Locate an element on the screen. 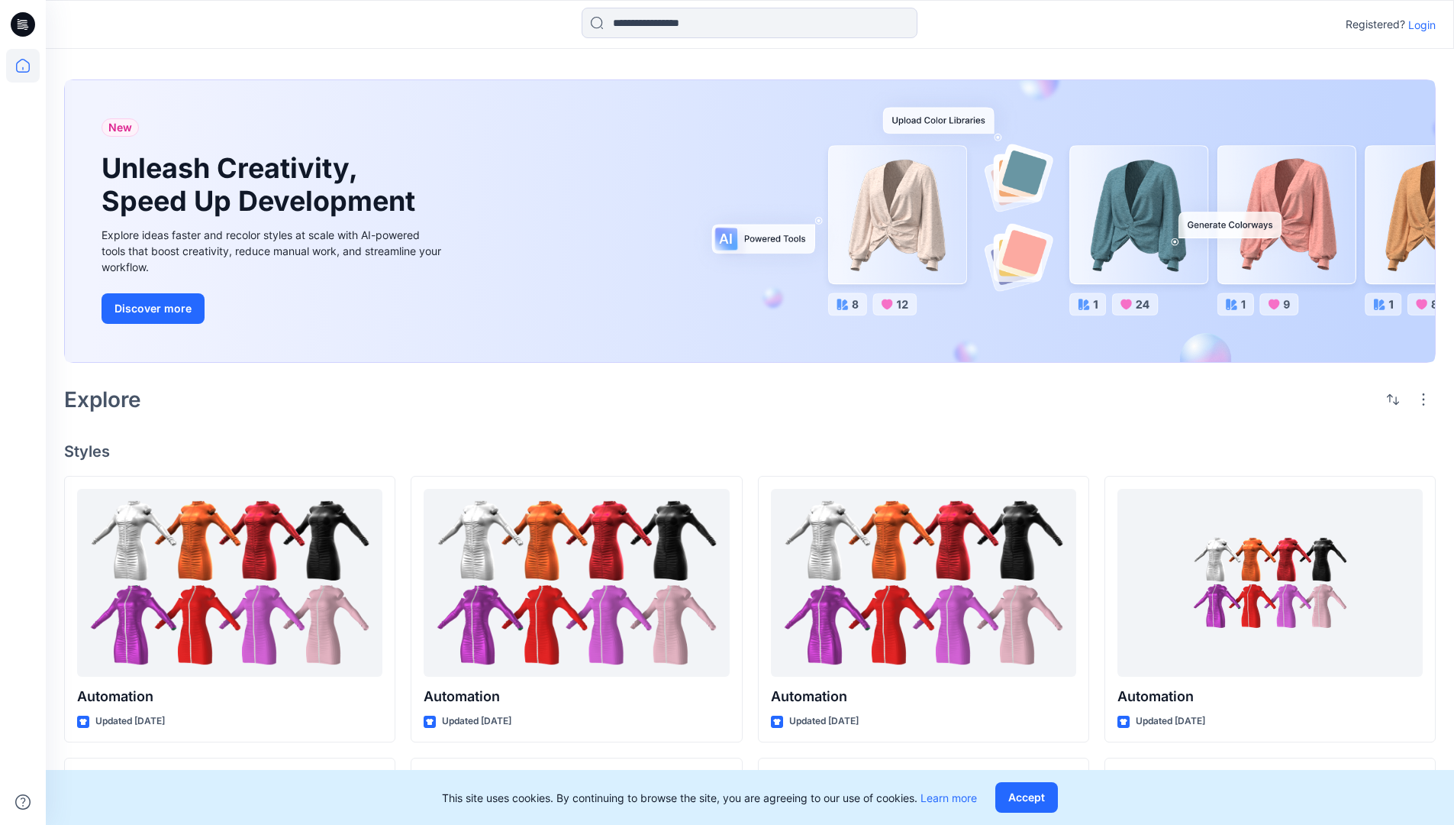 This screenshot has height=825, width=1454. p: Registered? is located at coordinates (1376, 24).